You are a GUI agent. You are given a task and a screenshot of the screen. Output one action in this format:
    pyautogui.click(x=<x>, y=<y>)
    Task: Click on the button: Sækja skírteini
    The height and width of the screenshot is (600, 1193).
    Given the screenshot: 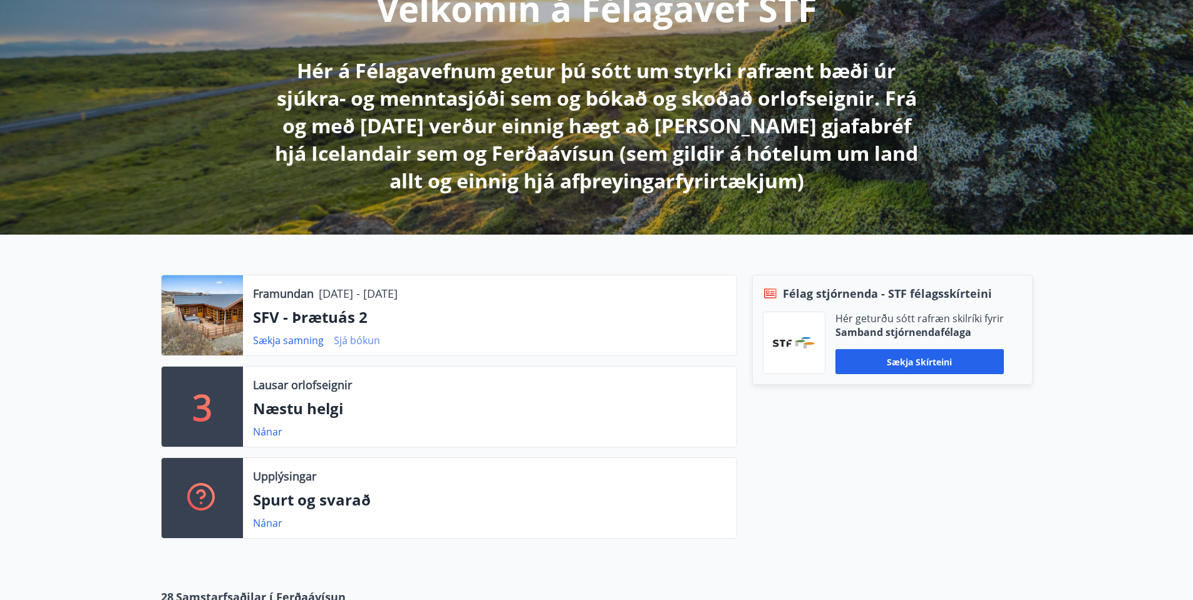 What is the action you would take?
    pyautogui.click(x=919, y=362)
    